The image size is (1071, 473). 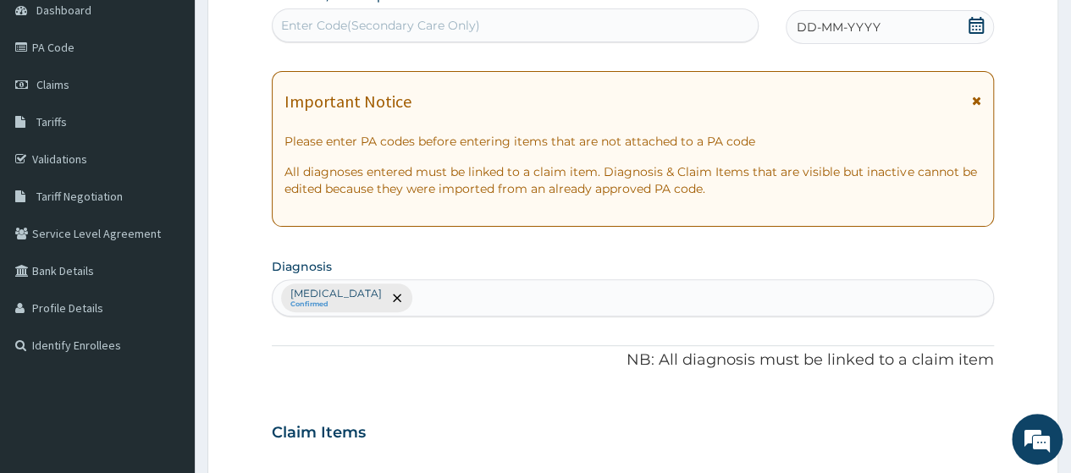 I want to click on span: Tariff Negotiation, so click(x=80, y=196).